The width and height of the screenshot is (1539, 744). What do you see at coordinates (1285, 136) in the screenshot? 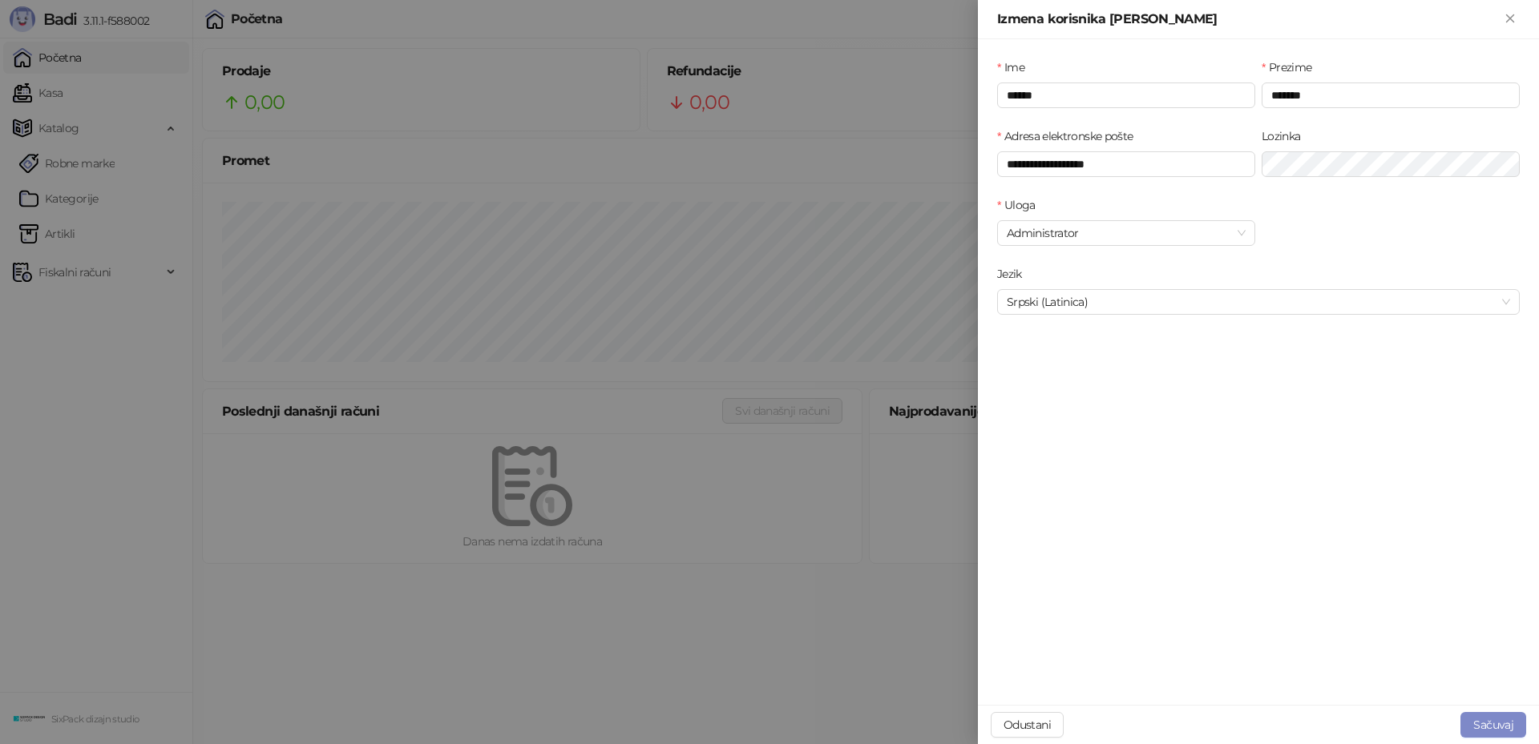
I see `label: Lozinka` at bounding box center [1285, 136].